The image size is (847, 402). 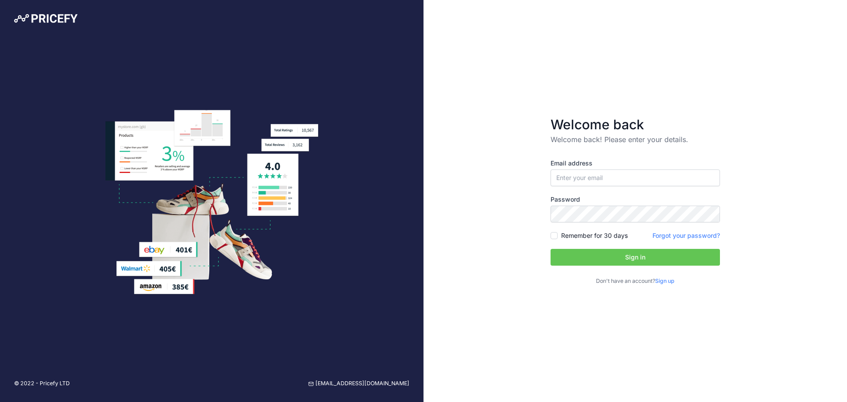 What do you see at coordinates (665, 281) in the screenshot?
I see `a: Sign up` at bounding box center [665, 281].